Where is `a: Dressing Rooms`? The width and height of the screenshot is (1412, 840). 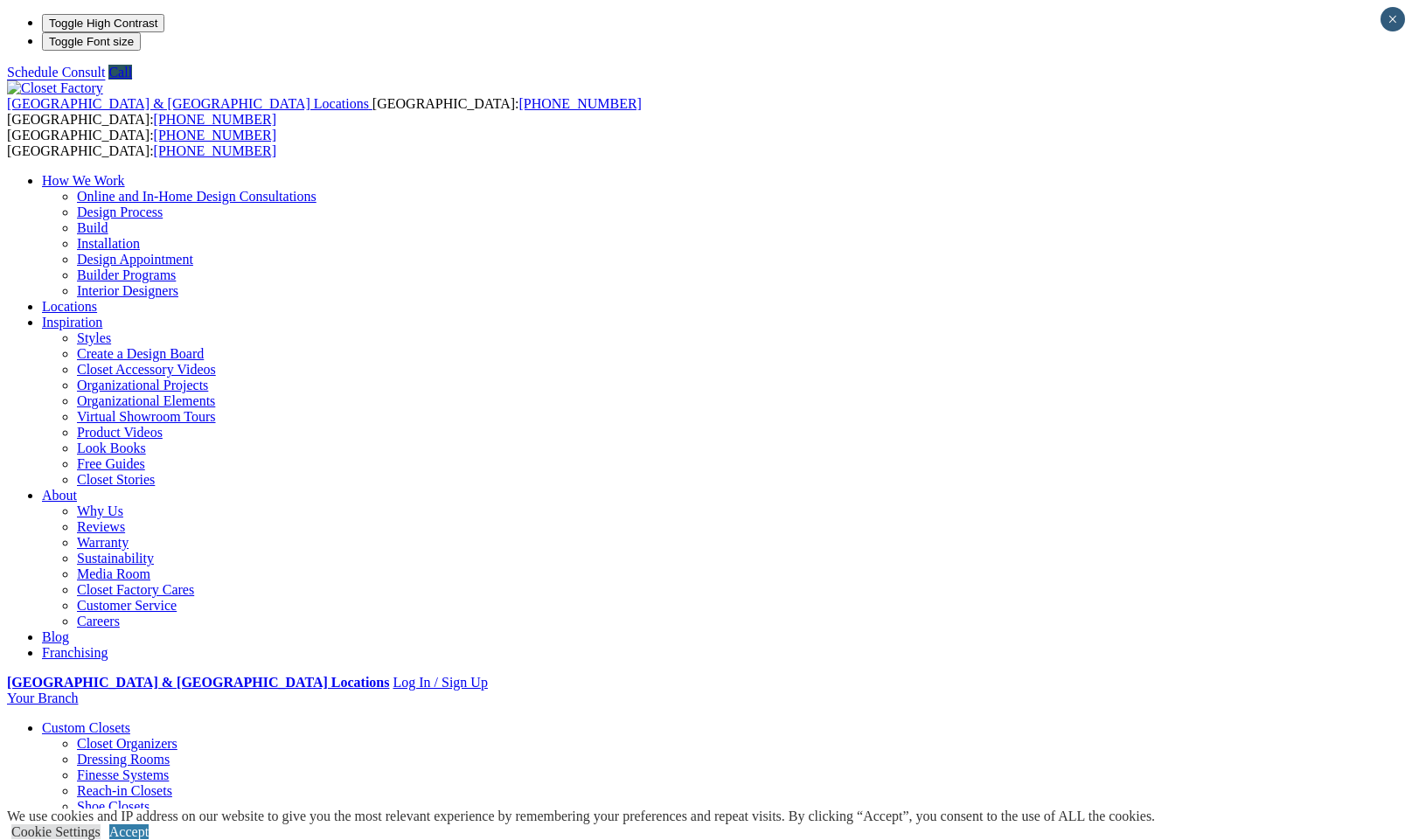 a: Dressing Rooms is located at coordinates (123, 759).